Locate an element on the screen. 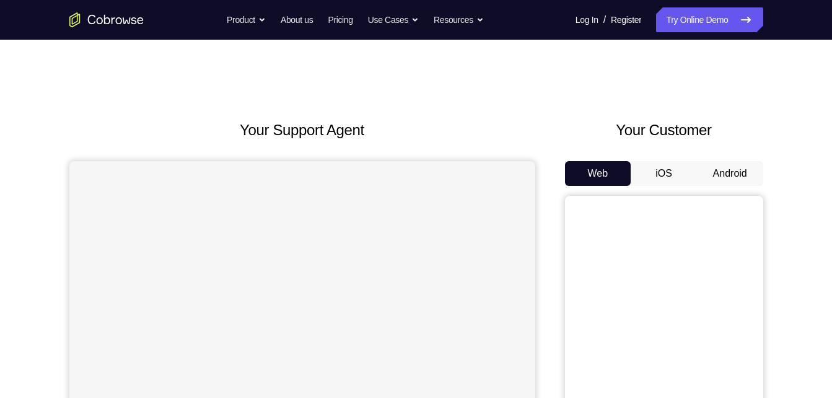 The width and height of the screenshot is (832, 398). button: Android is located at coordinates (730, 173).